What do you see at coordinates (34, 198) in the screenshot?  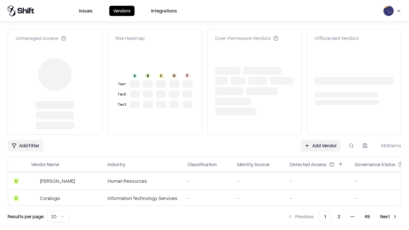 I see `img: Coralogix` at bounding box center [34, 198].